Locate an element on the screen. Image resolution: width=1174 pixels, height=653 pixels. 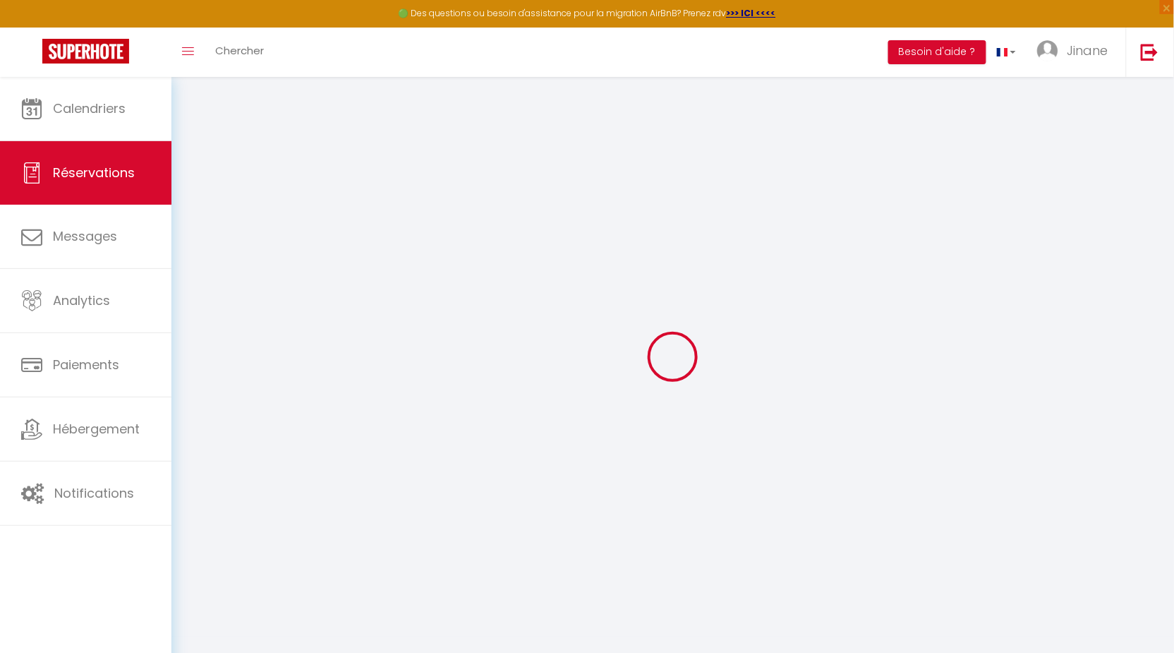
span: Jinane is located at coordinates (1088, 50).